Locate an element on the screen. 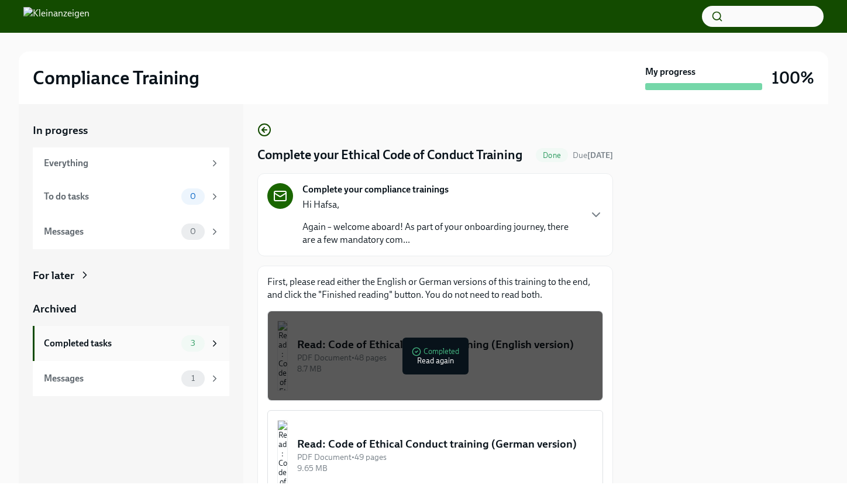 The image size is (847, 495). span: August 31st, 2025 09:00 is located at coordinates (593, 155).